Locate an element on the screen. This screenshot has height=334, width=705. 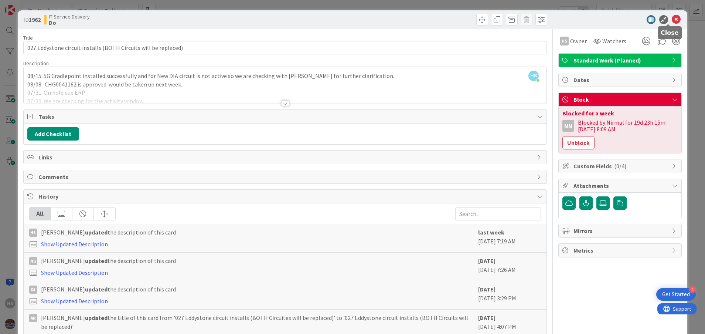
b: last week is located at coordinates (491, 232).